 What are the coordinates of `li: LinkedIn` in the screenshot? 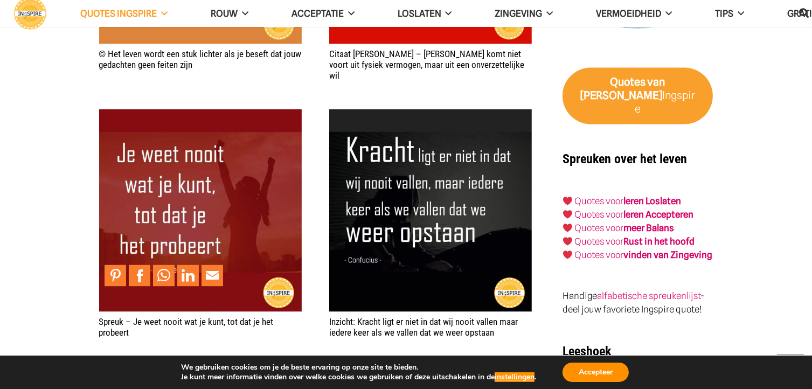 It's located at (189, 275).